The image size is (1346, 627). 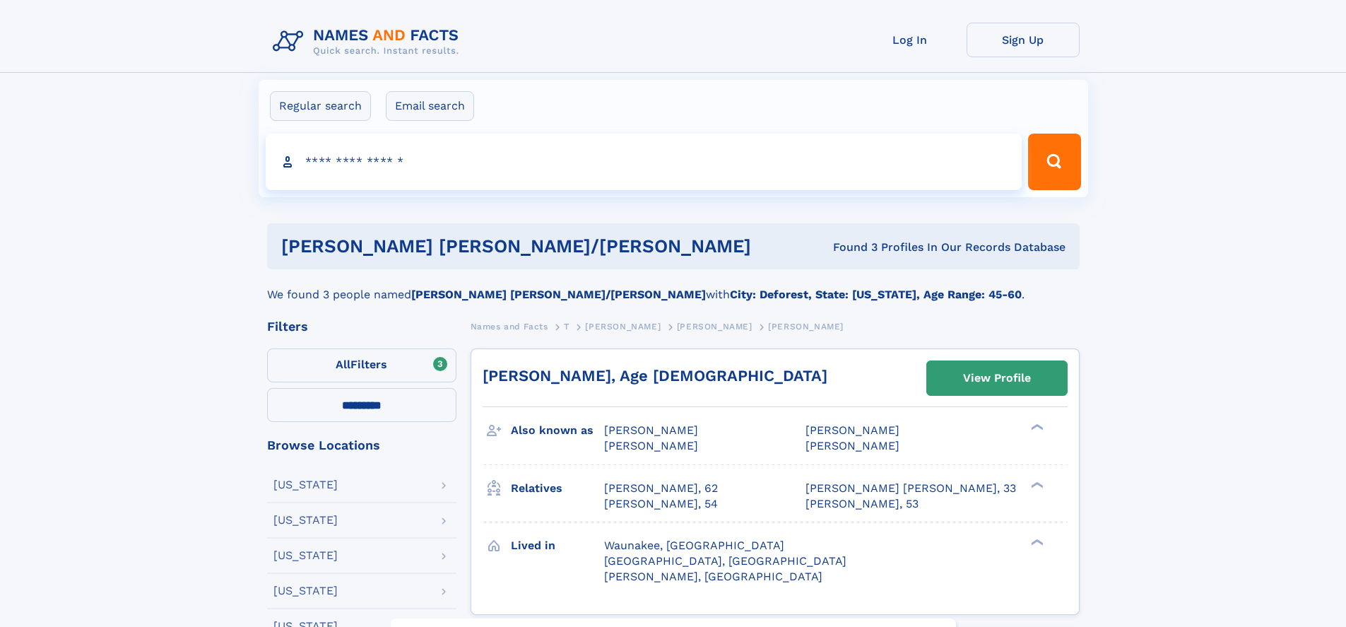 I want to click on div: We found 3 people named with ., so click(x=673, y=286).